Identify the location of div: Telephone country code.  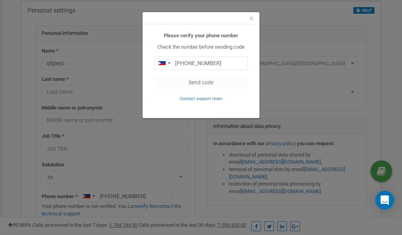
(164, 63).